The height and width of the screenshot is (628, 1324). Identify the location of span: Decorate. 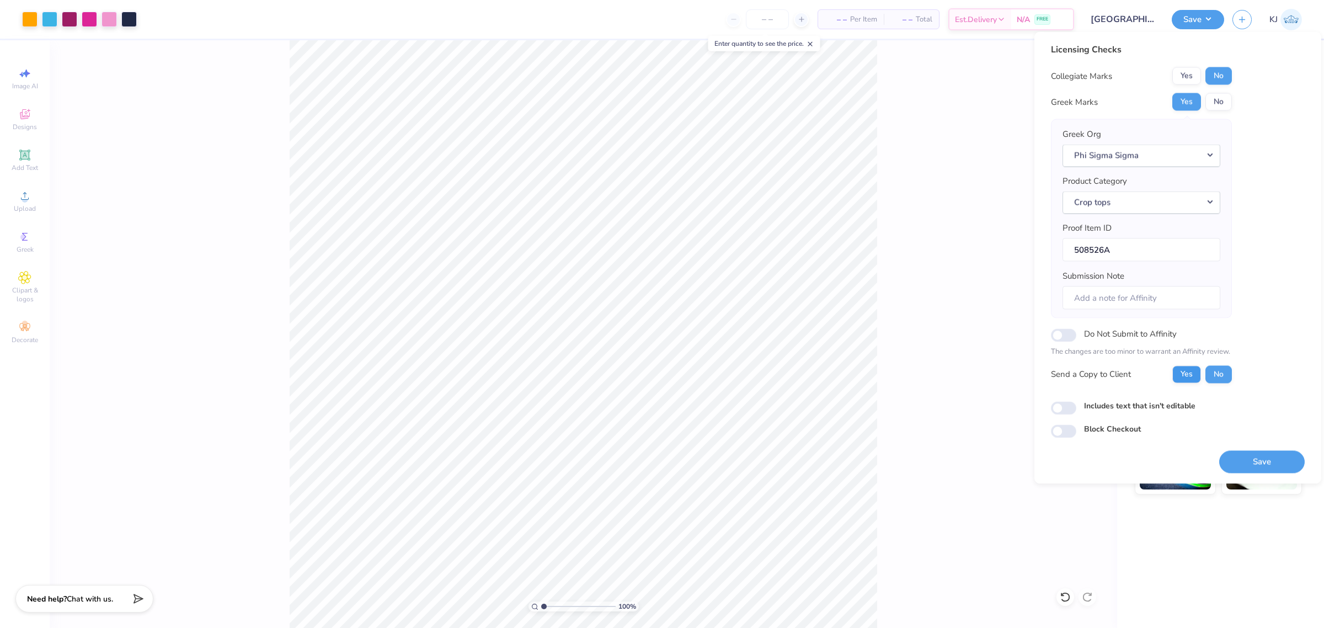
(25, 340).